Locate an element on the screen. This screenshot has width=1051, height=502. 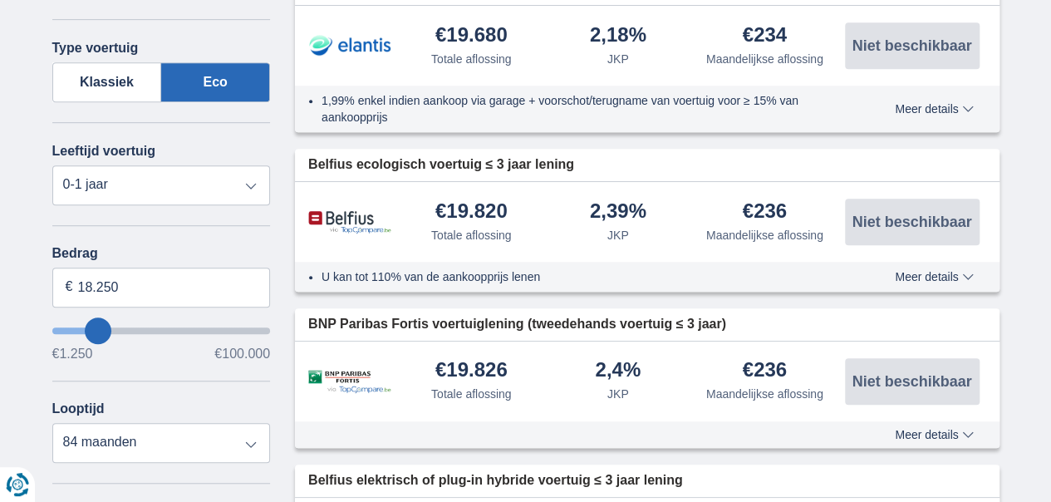
input: wantToBorrow is located at coordinates (161, 331).